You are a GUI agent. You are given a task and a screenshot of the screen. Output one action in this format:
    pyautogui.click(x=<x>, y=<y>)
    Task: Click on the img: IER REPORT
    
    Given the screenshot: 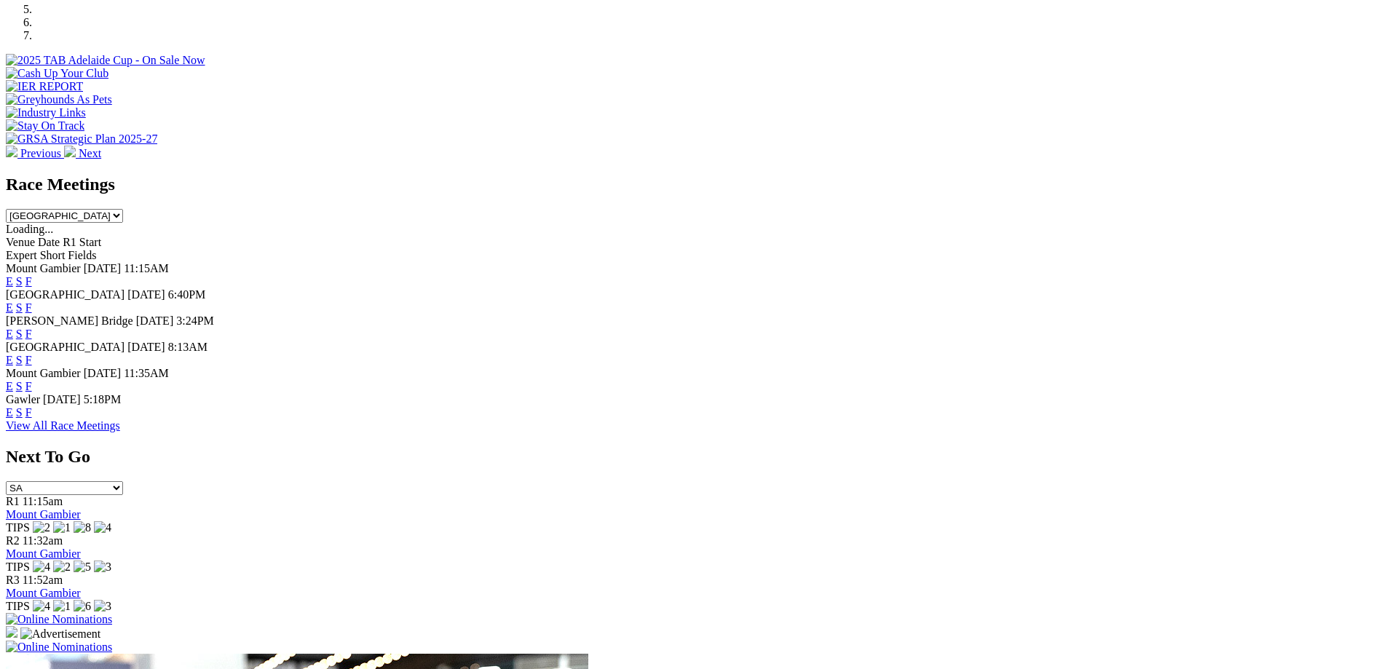 What is the action you would take?
    pyautogui.click(x=44, y=87)
    